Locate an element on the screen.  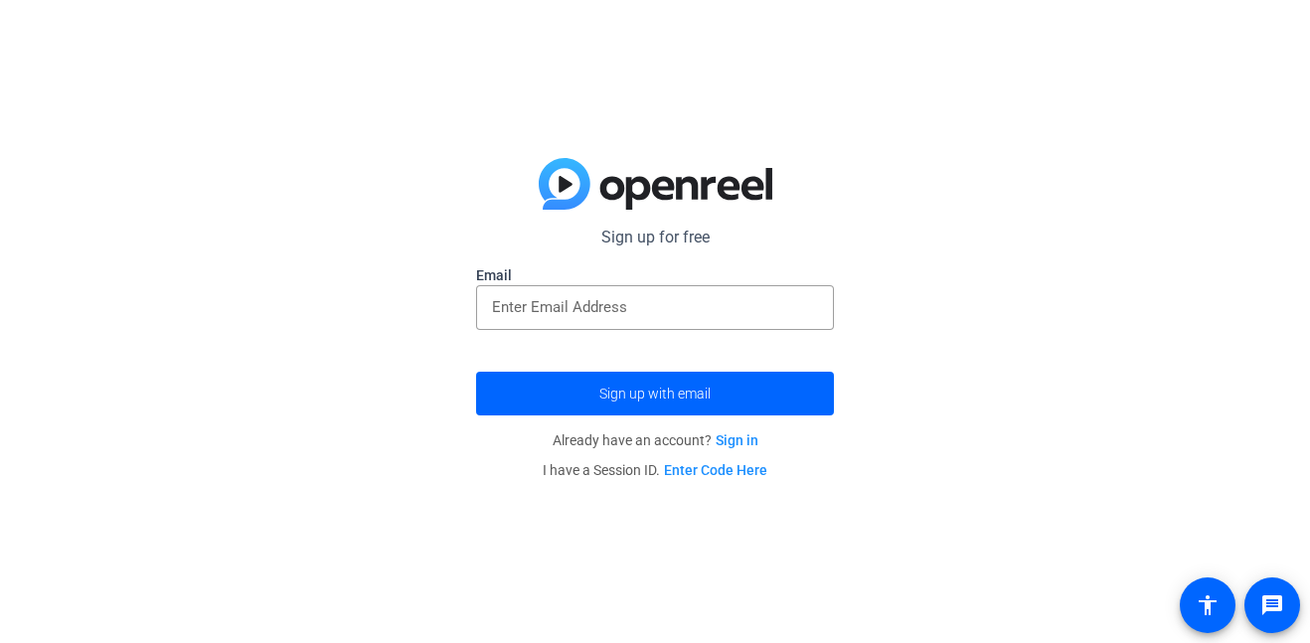
a: Enter Code Here is located at coordinates (715, 470).